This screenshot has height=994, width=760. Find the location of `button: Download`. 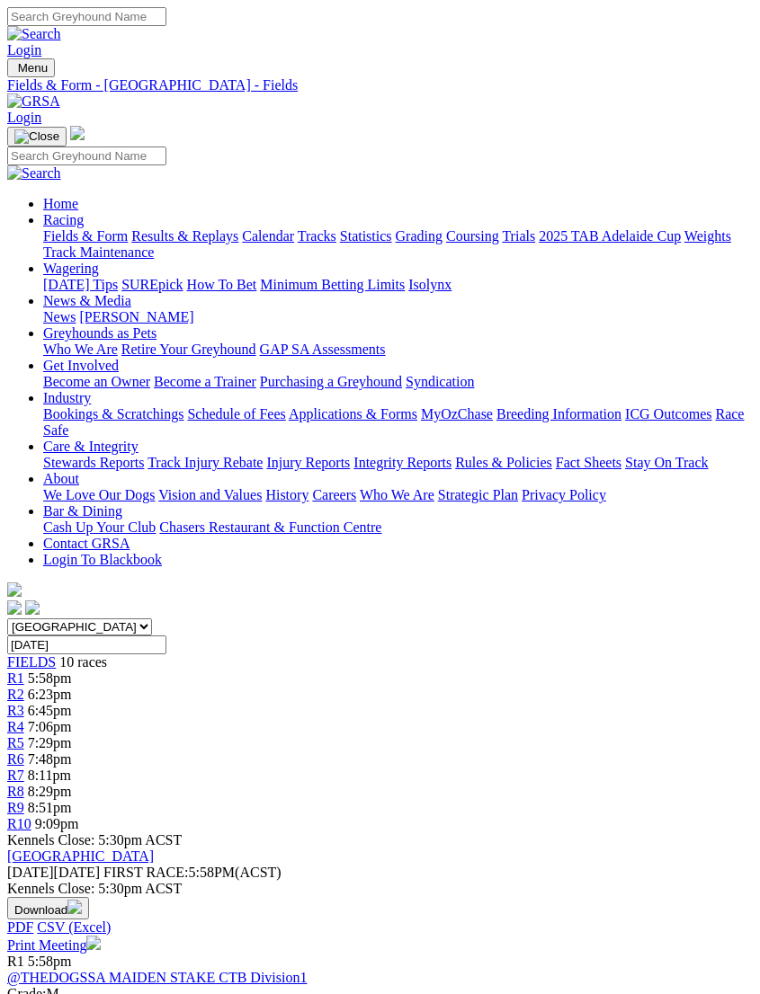

button: Download is located at coordinates (48, 908).